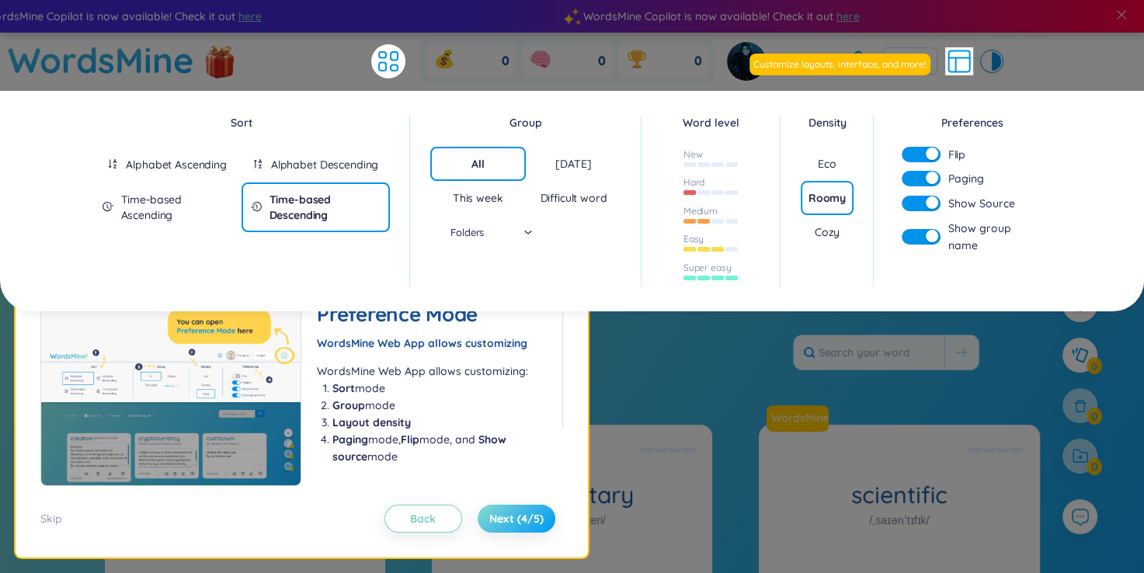  What do you see at coordinates (325, 207) in the screenshot?
I see `div: Time-based Descending` at bounding box center [325, 207].